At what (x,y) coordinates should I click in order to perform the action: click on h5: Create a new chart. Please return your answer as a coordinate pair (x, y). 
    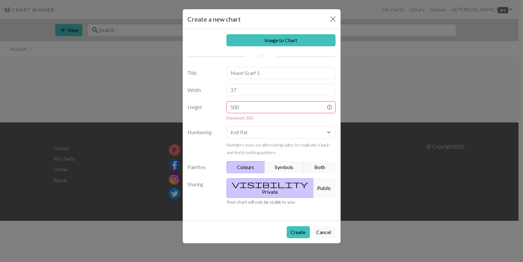
    Looking at the image, I should click on (214, 19).